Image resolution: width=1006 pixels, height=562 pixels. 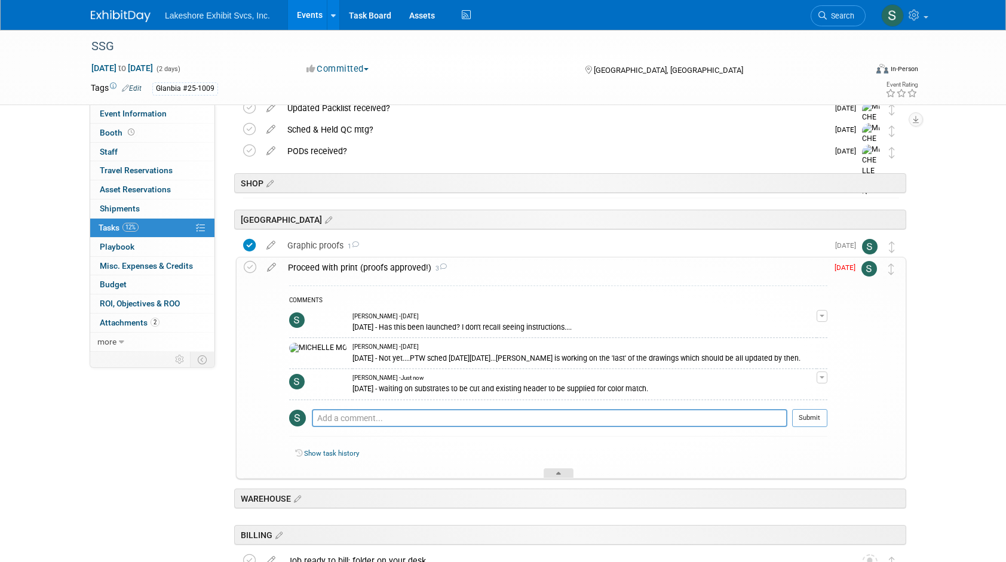 I want to click on span: Travel Reservations, so click(x=136, y=170).